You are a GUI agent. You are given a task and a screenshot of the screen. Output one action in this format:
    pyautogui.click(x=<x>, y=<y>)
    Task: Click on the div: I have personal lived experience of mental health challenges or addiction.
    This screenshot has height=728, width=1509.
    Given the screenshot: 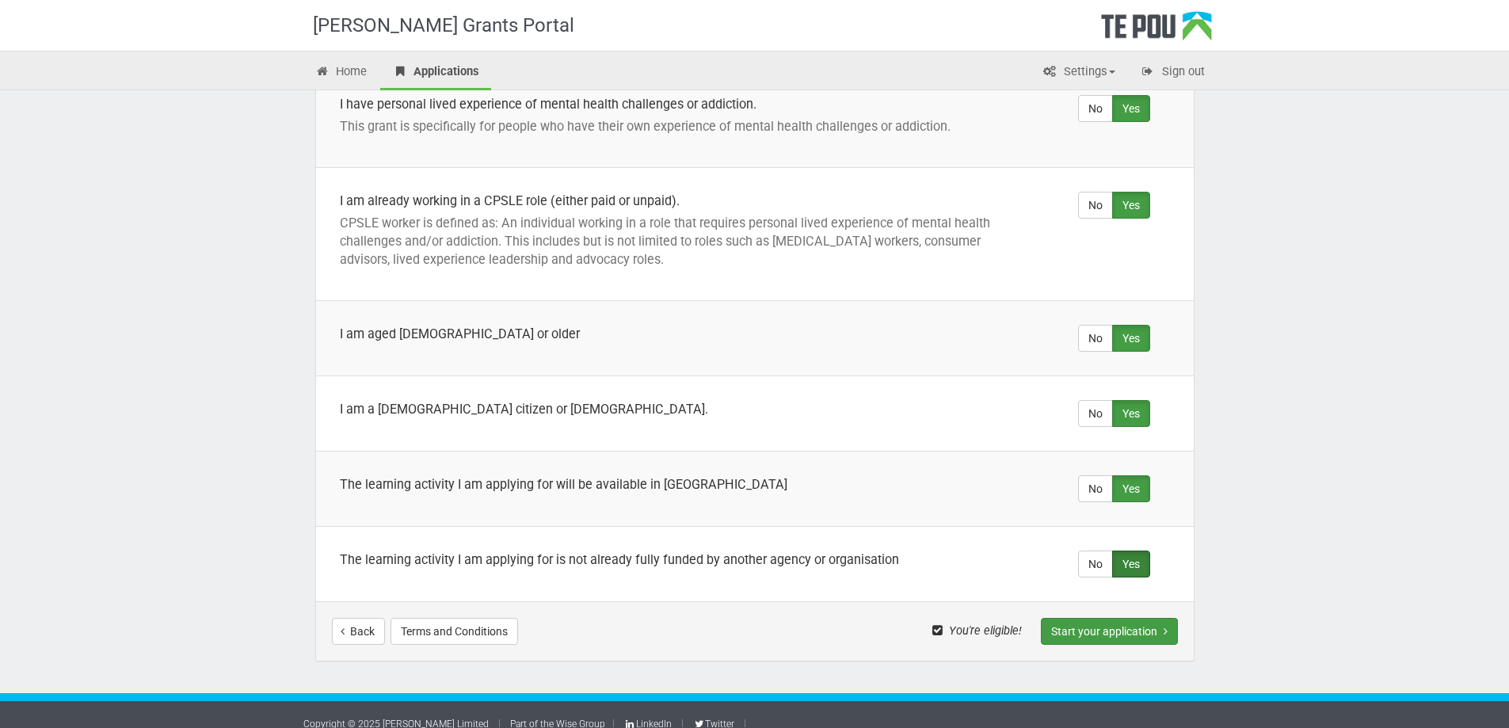 What is the action you would take?
    pyautogui.click(x=676, y=104)
    